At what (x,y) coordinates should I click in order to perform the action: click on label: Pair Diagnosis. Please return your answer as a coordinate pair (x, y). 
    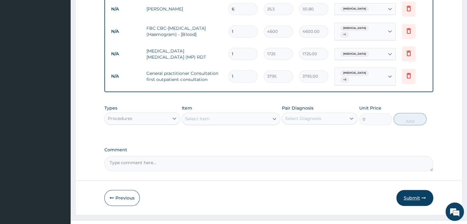
    Looking at the image, I should click on (298, 108).